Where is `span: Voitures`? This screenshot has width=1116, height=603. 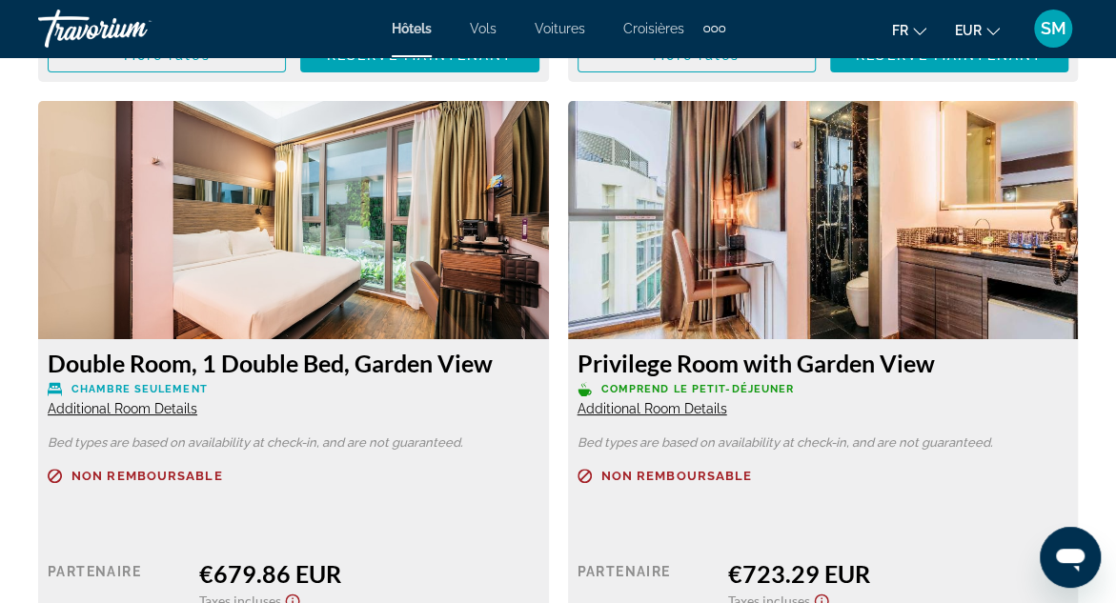
span: Voitures is located at coordinates (560, 29).